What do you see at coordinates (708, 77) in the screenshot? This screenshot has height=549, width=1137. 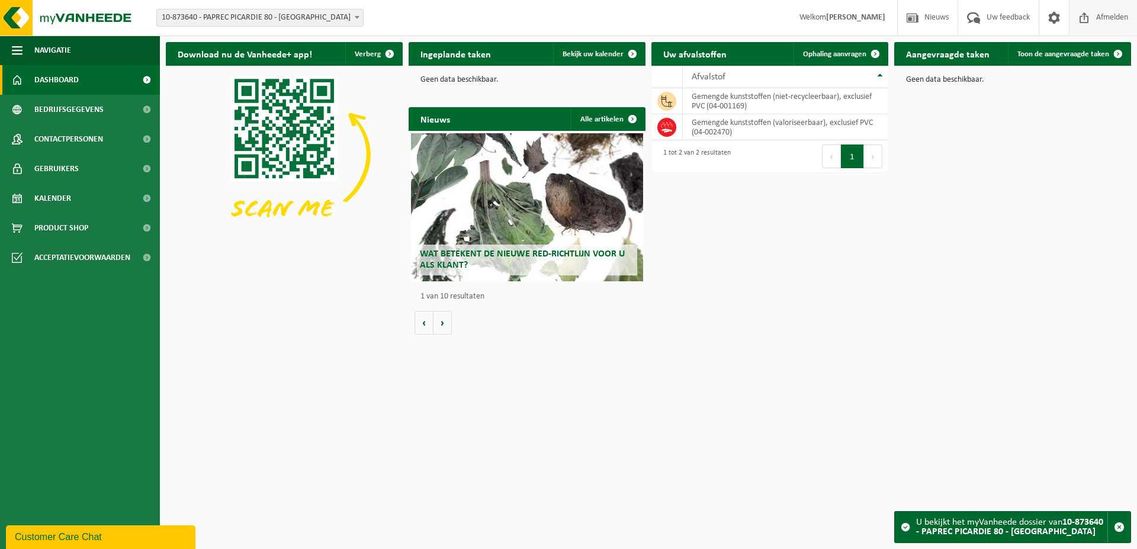 I see `span: Afvalstof` at bounding box center [708, 77].